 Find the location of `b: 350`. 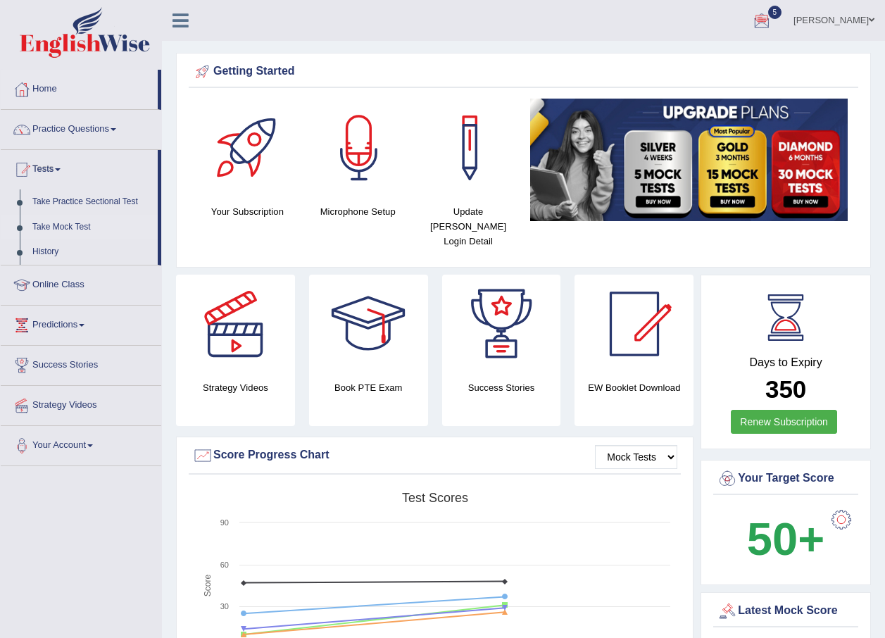

b: 350 is located at coordinates (786, 389).